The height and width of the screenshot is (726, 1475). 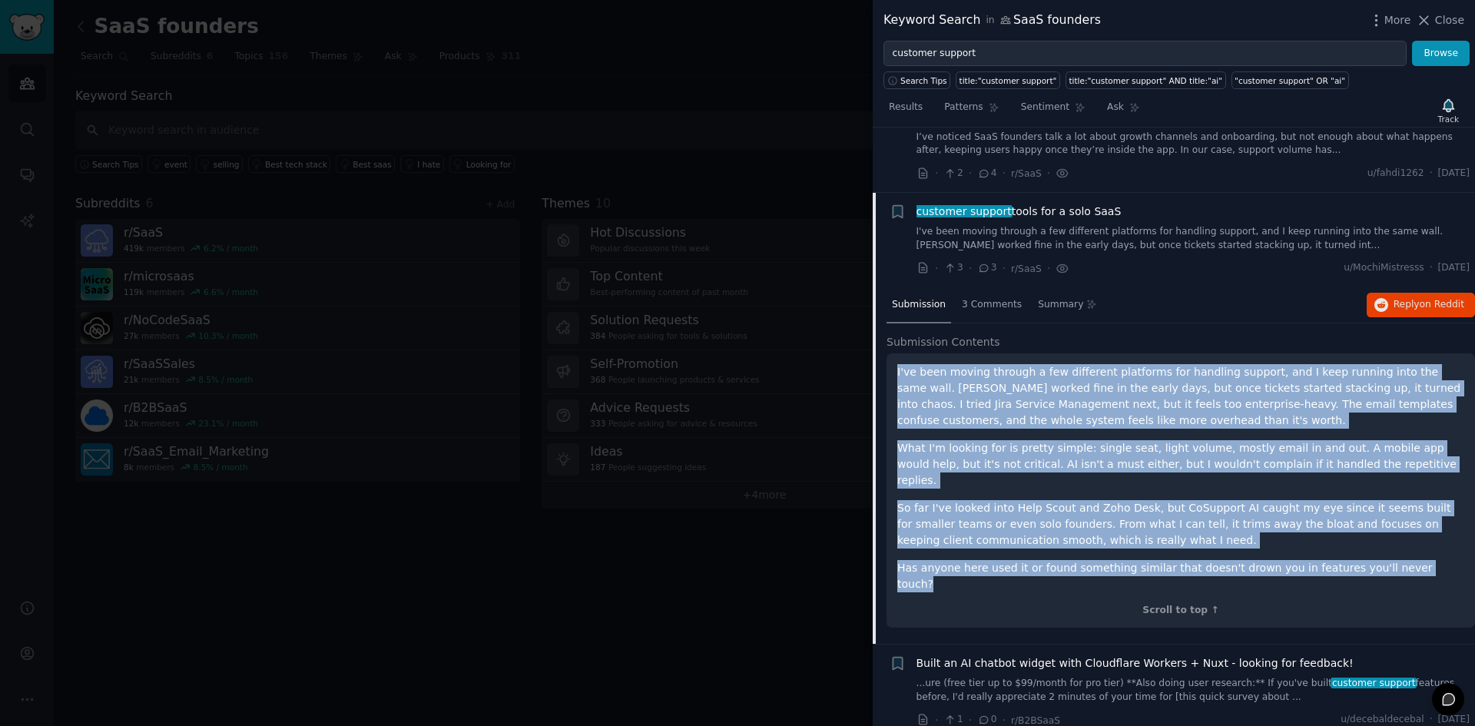 I want to click on a: Built an AI chatbot widget with Cloudflare Workers + Nuxt - looking for feedback!, so click(x=1134, y=663).